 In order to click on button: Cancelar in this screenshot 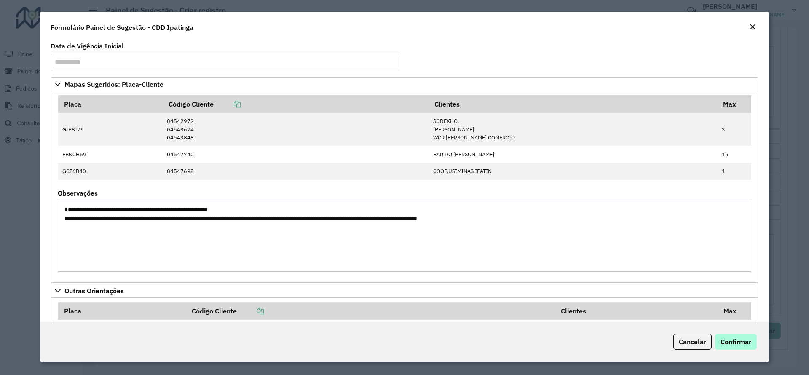, I will do `click(692, 342)`.